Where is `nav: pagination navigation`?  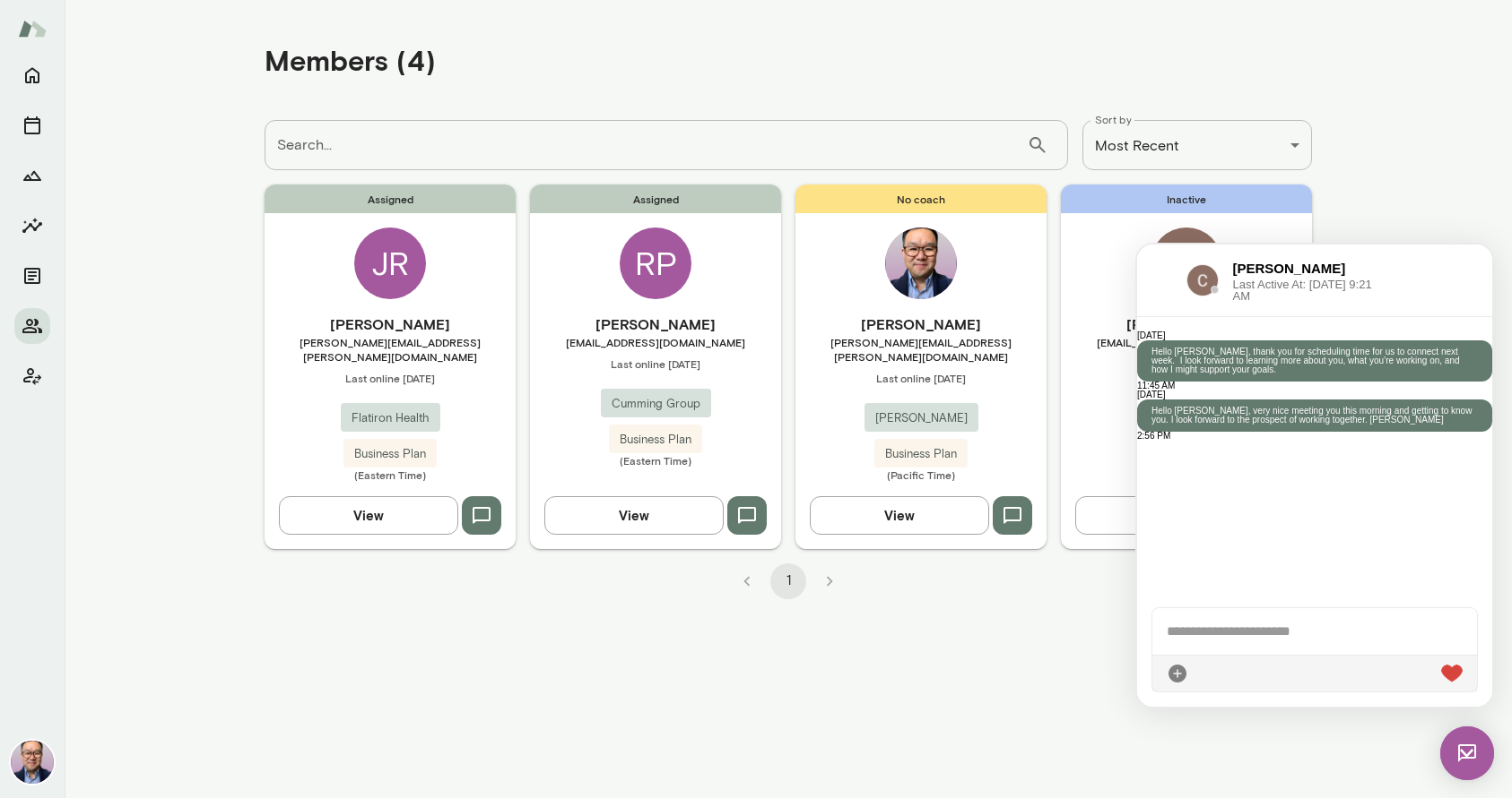
nav: pagination navigation is located at coordinates (788, 582).